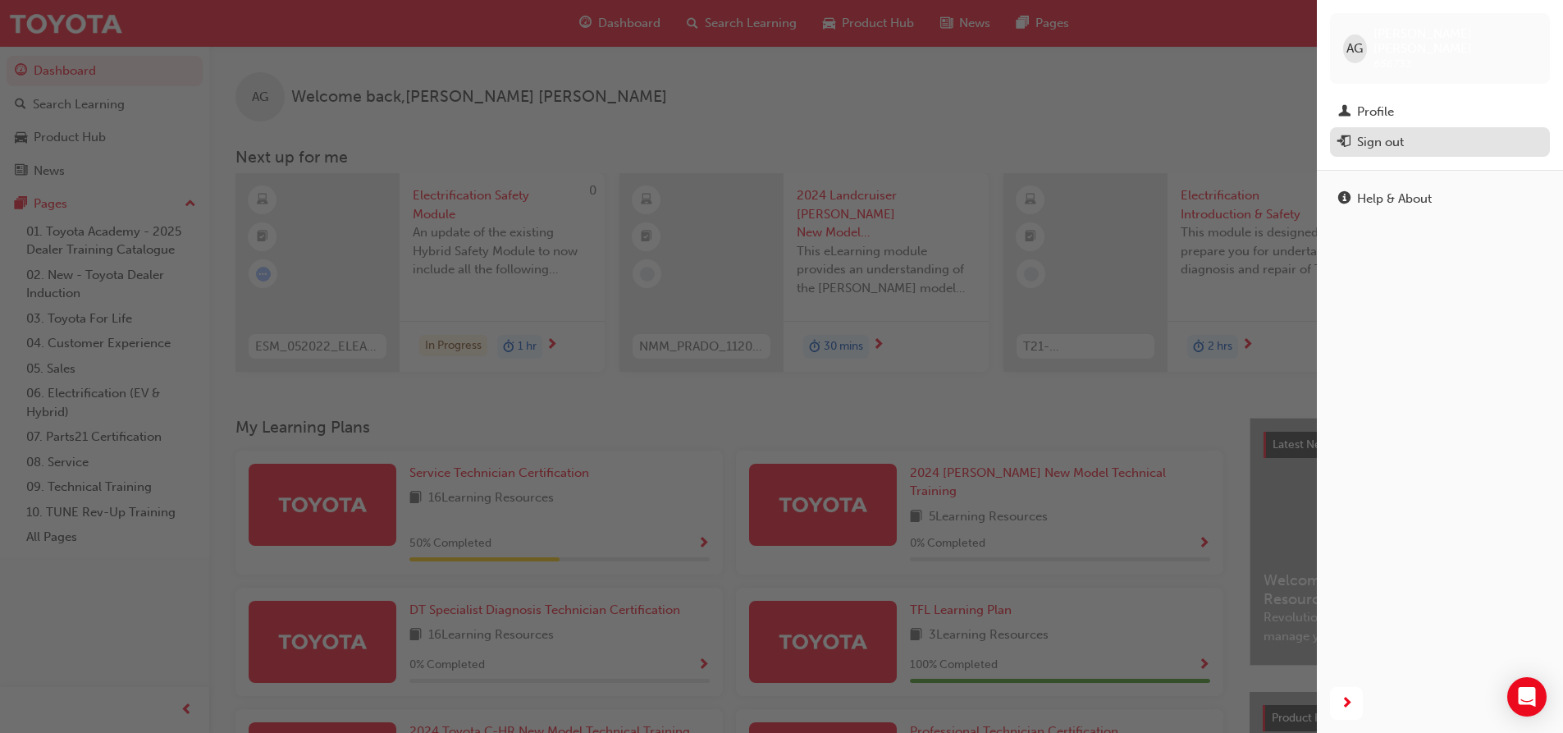  Describe the element at coordinates (1394, 199) in the screenshot. I see `div: Help & About` at that location.